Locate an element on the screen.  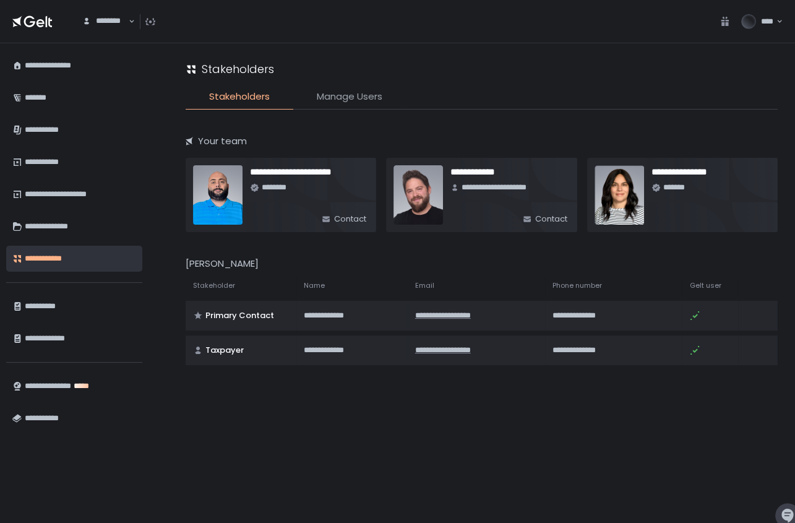
span: Stakeholder is located at coordinates (214, 285).